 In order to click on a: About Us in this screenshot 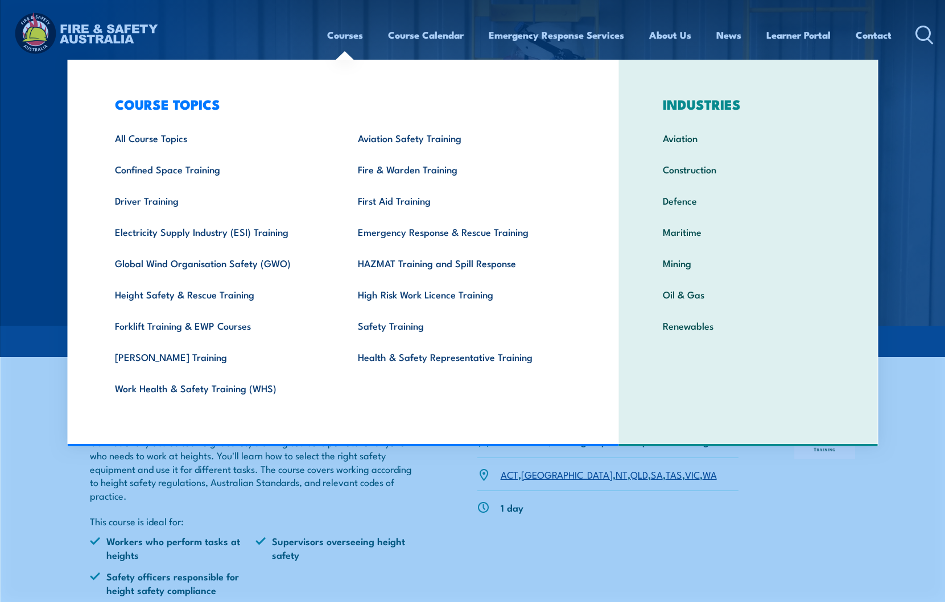, I will do `click(670, 35)`.